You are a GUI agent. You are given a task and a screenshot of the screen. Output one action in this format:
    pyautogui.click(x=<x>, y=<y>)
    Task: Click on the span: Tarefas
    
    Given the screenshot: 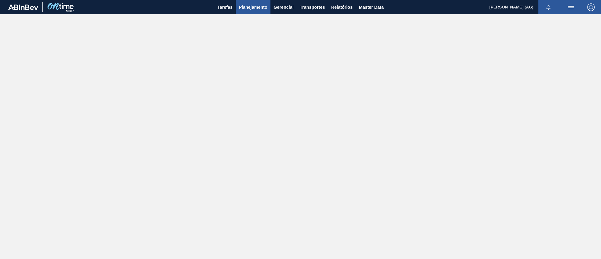 What is the action you would take?
    pyautogui.click(x=225, y=7)
    